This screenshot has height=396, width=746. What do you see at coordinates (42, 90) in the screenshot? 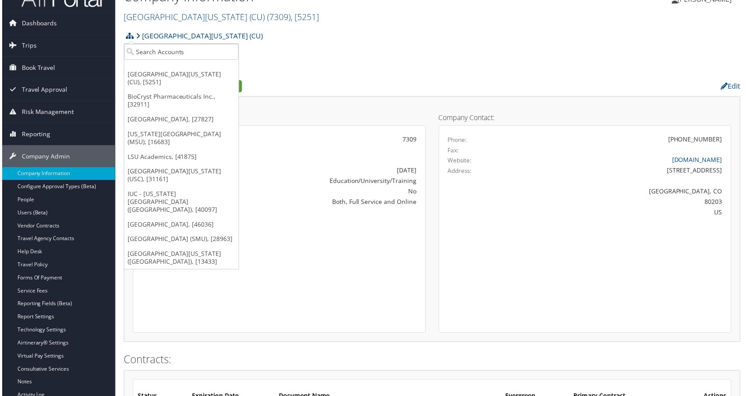
I see `span: Travel Approval` at bounding box center [42, 90].